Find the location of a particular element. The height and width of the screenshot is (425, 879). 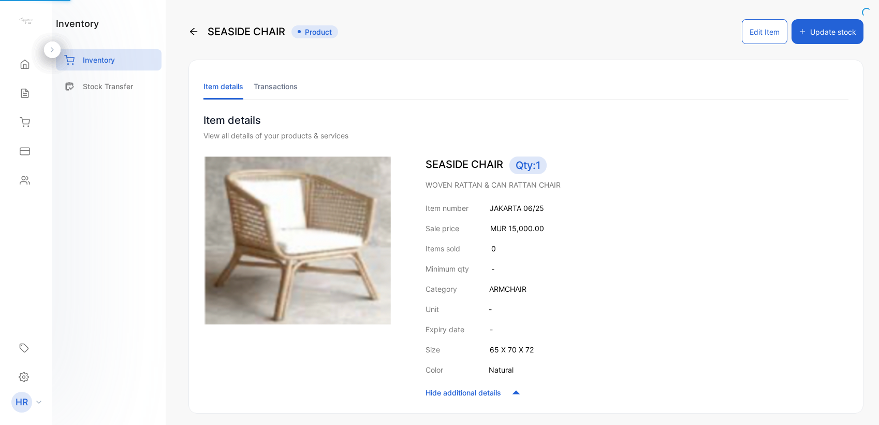

p: 0 is located at coordinates (493, 248).